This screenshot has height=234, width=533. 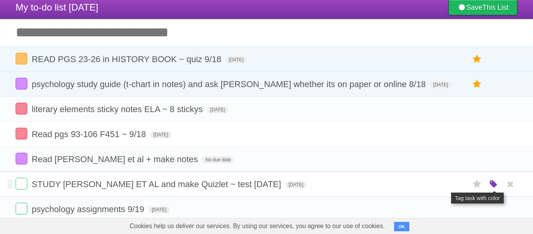 What do you see at coordinates (127, 59) in the screenshot?
I see `span: READ PGS 23-26 in HISTORY BOOK ~ quiz 9/18` at bounding box center [127, 59].